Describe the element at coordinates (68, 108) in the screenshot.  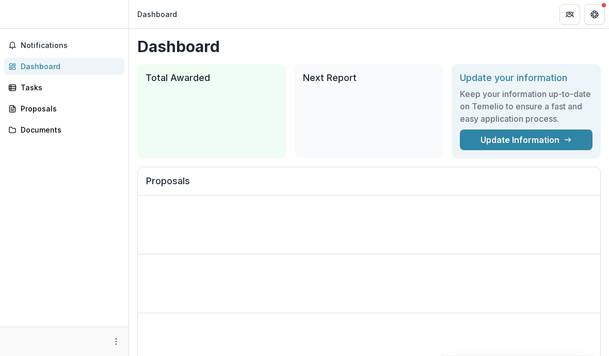
I see `div: Proposals` at that location.